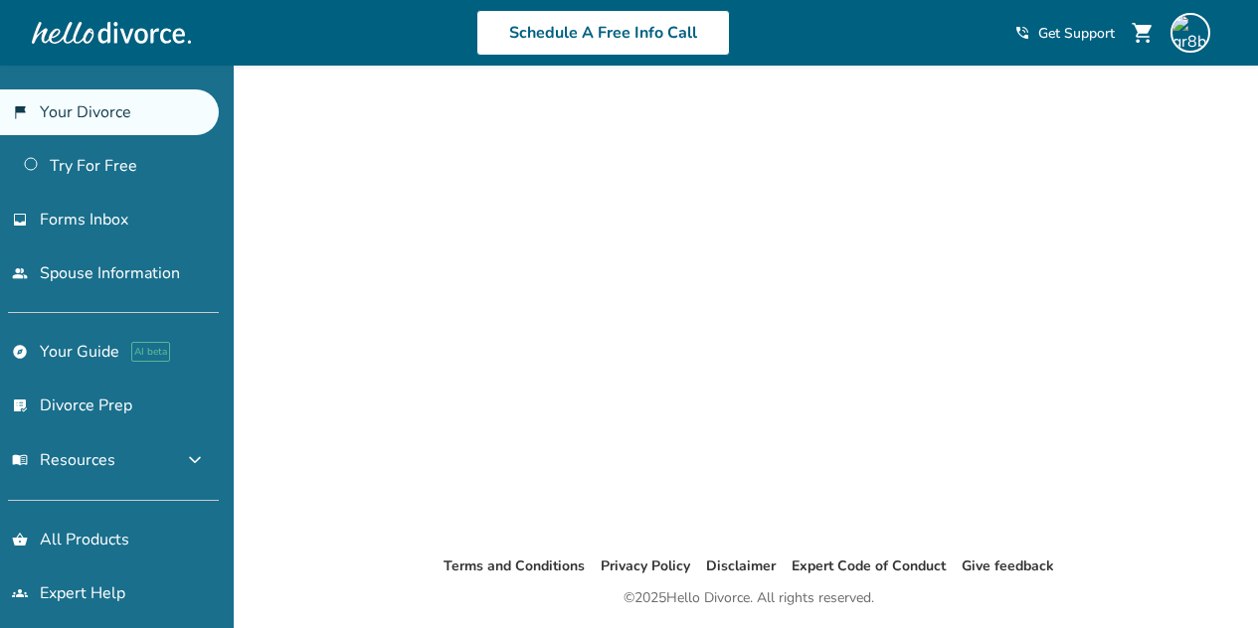 This screenshot has height=628, width=1258. What do you see at coordinates (868, 566) in the screenshot?
I see `a: Expert Code of Conduct` at bounding box center [868, 566].